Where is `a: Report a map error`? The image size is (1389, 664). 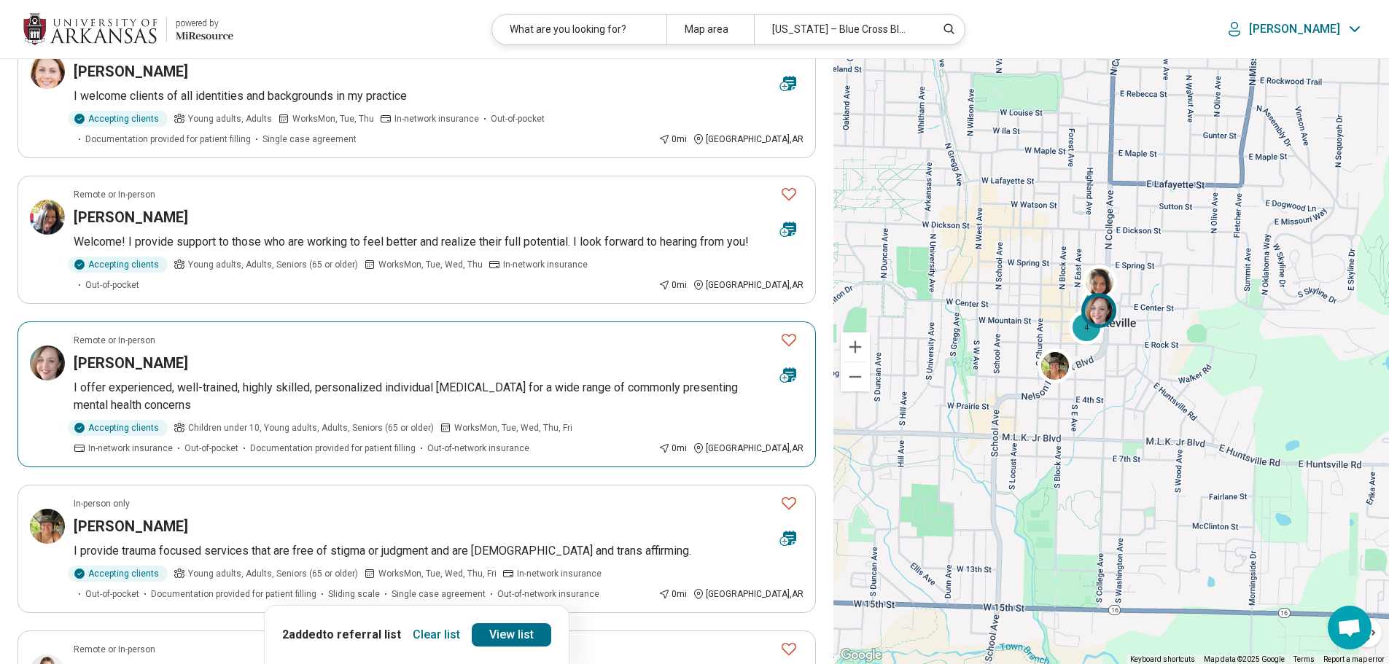 a: Report a map error is located at coordinates (1354, 659).